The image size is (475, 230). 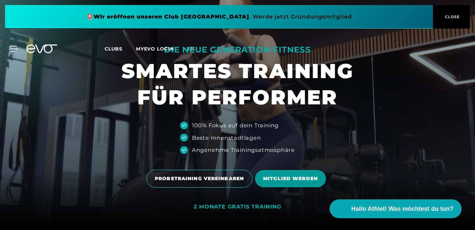 I want to click on span: Clubs, so click(x=113, y=49).